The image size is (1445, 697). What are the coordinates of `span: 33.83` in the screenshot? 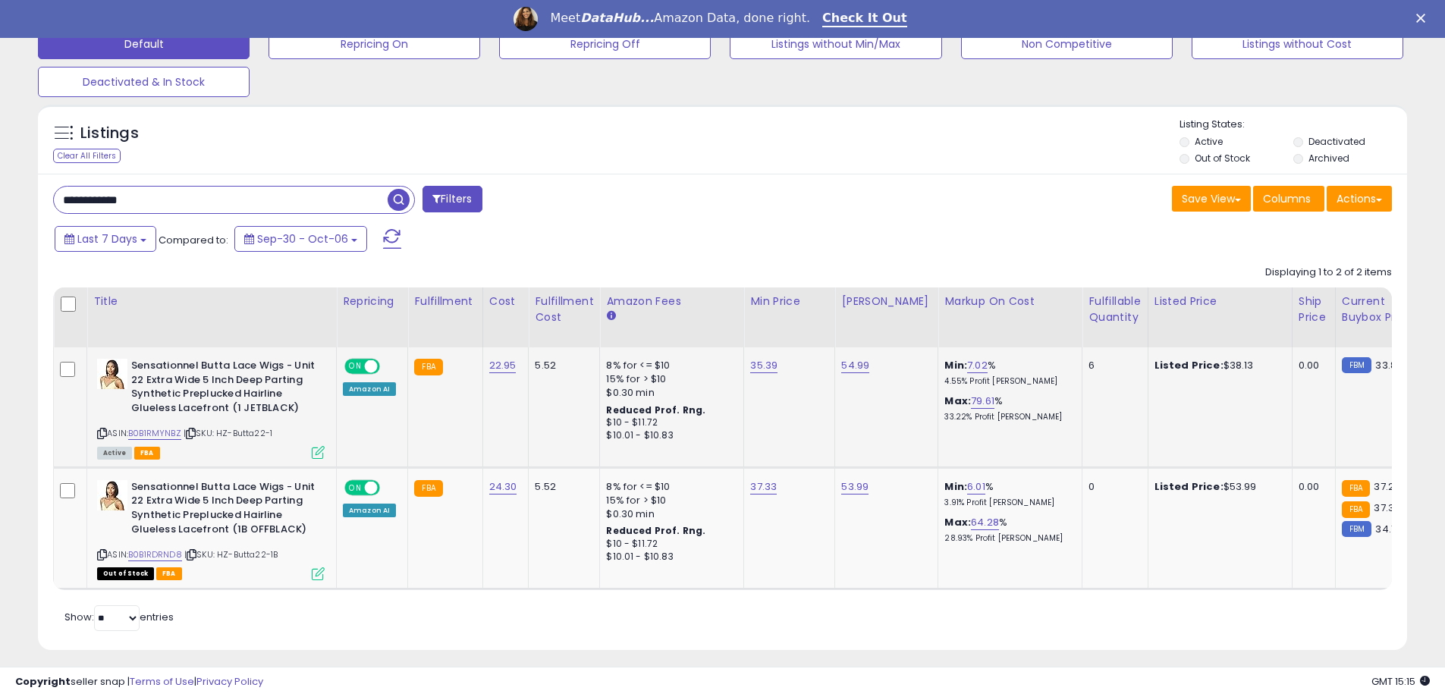 It's located at (1389, 365).